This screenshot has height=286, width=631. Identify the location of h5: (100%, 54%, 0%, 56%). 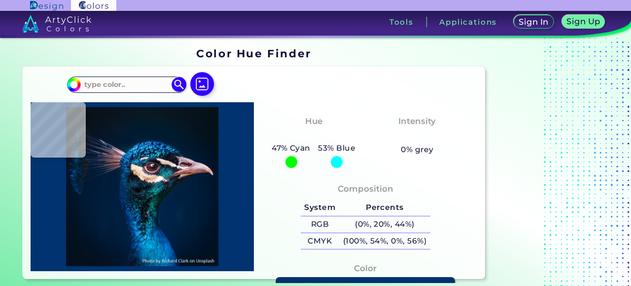
(385, 241).